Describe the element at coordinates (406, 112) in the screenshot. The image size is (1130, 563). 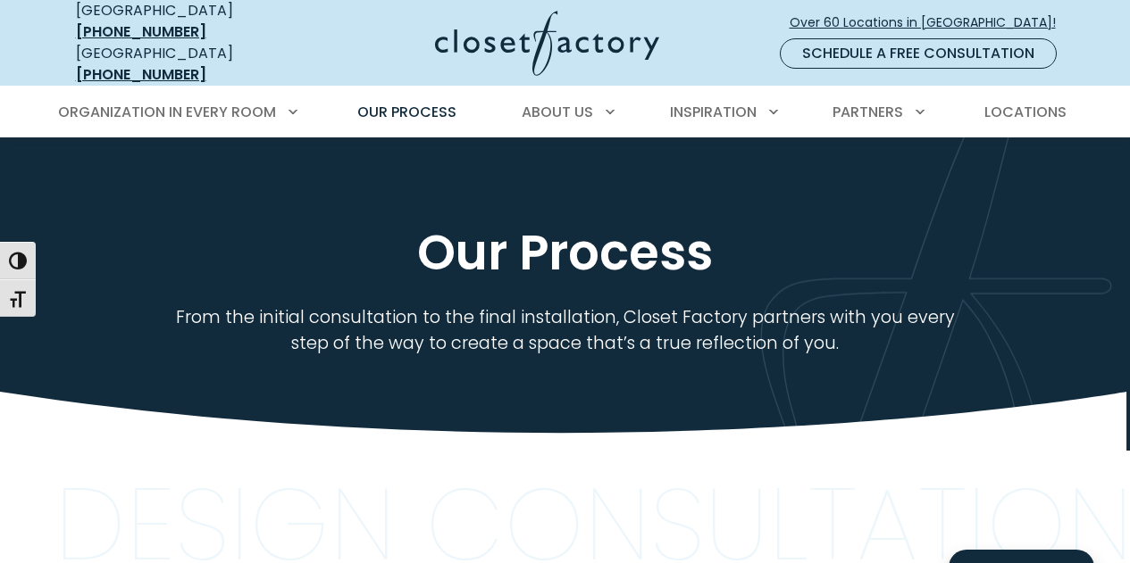
I see `span: Our Process` at that location.